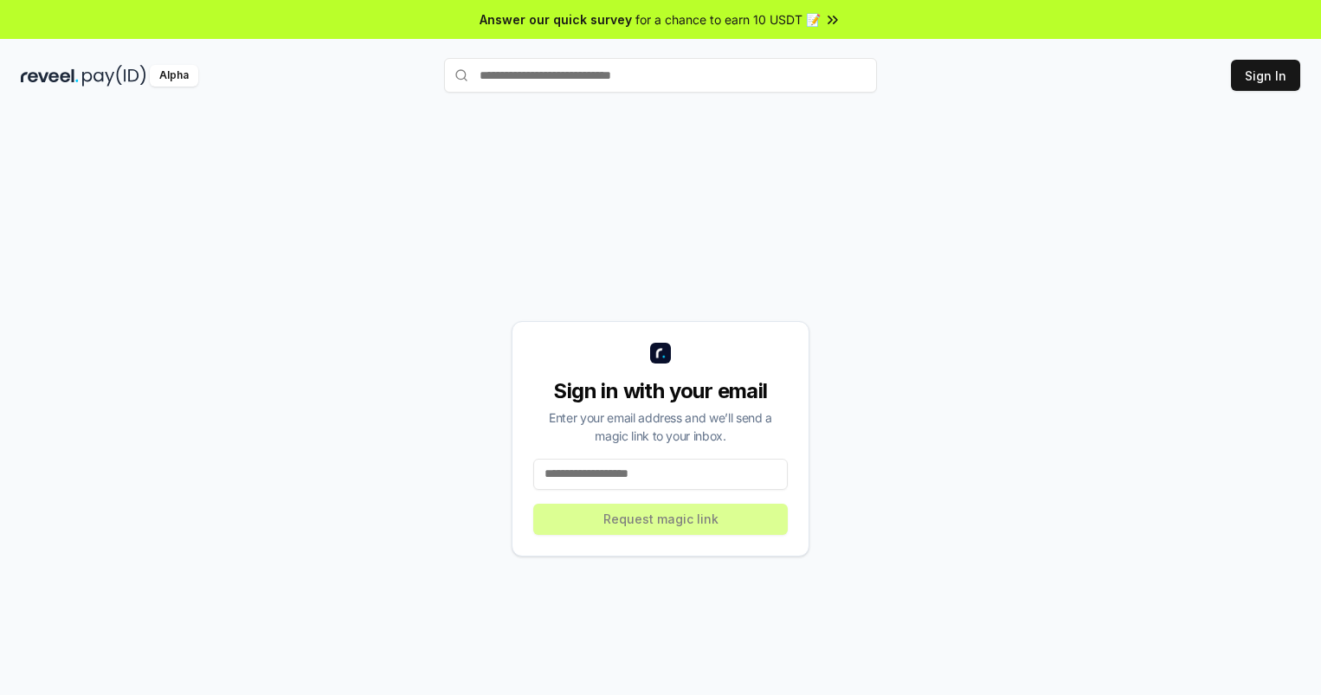  I want to click on div: Sign in with your email, so click(660, 391).